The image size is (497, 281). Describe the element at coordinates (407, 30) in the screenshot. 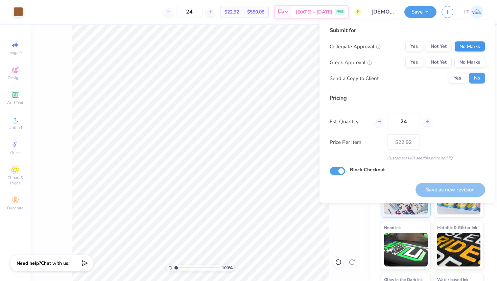

I see `div: Submit for` at that location.